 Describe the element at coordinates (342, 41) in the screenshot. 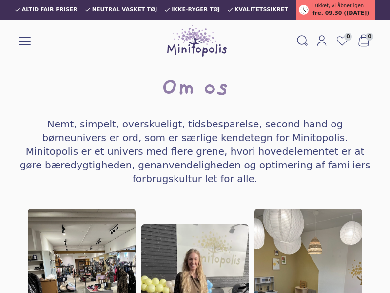

I see `a: 0` at that location.